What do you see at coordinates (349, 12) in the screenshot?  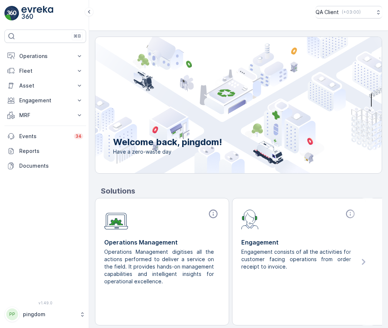 I see `button: QA Client(+03:00)` at bounding box center [349, 12].